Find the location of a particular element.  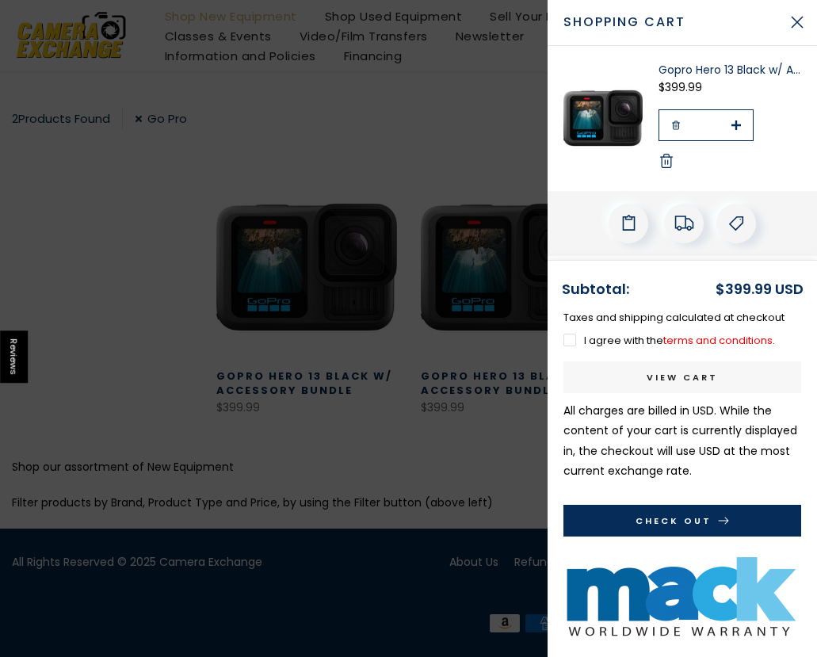

a: Gopro Hero 13 Black w/ Accessory Bundle is located at coordinates (730, 70).